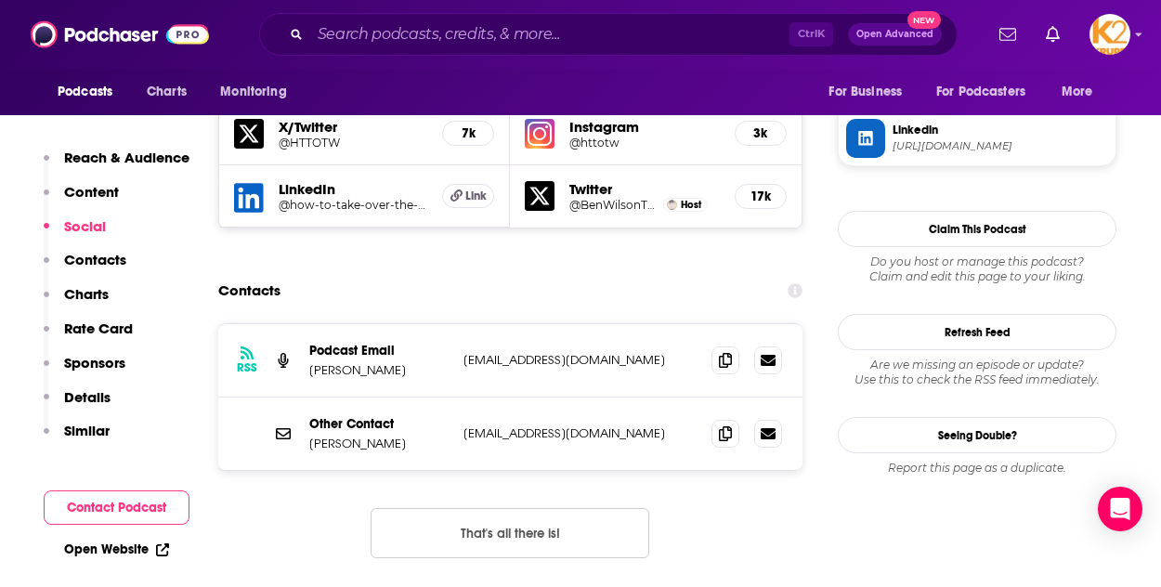 Image resolution: width=1161 pixels, height=587 pixels. Describe the element at coordinates (468, 133) in the screenshot. I see `h5: 7k` at that location.